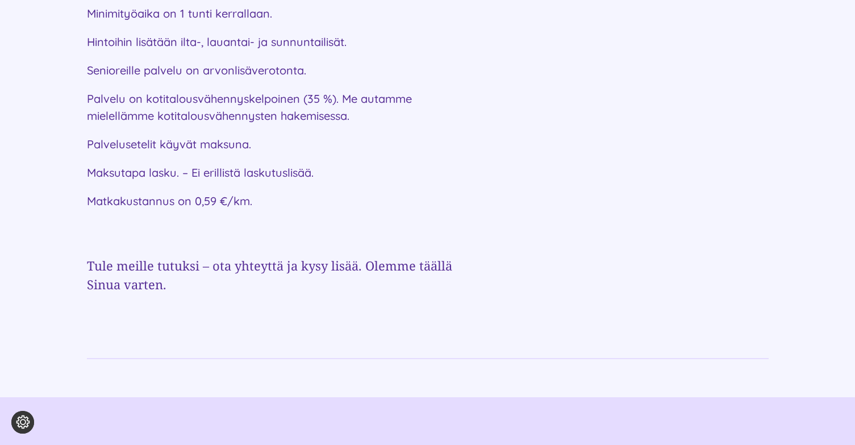 This screenshot has width=855, height=445. I want to click on p: Palvelu on kotitalousvähennyskelpoinen (35 %). Me autamme mielellämme kotitalousvähennysten hakem..., so click(271, 107).